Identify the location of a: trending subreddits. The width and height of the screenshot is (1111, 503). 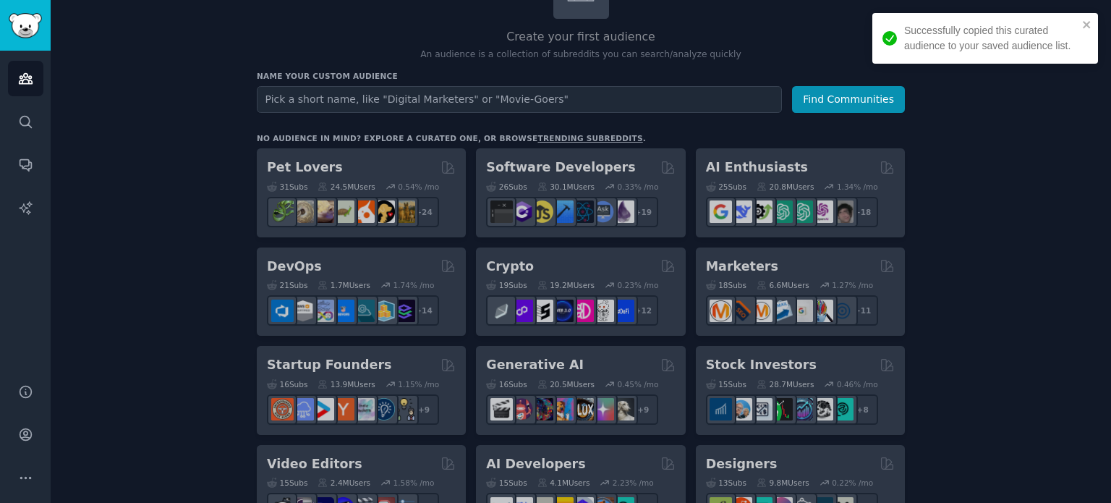
(590, 138).